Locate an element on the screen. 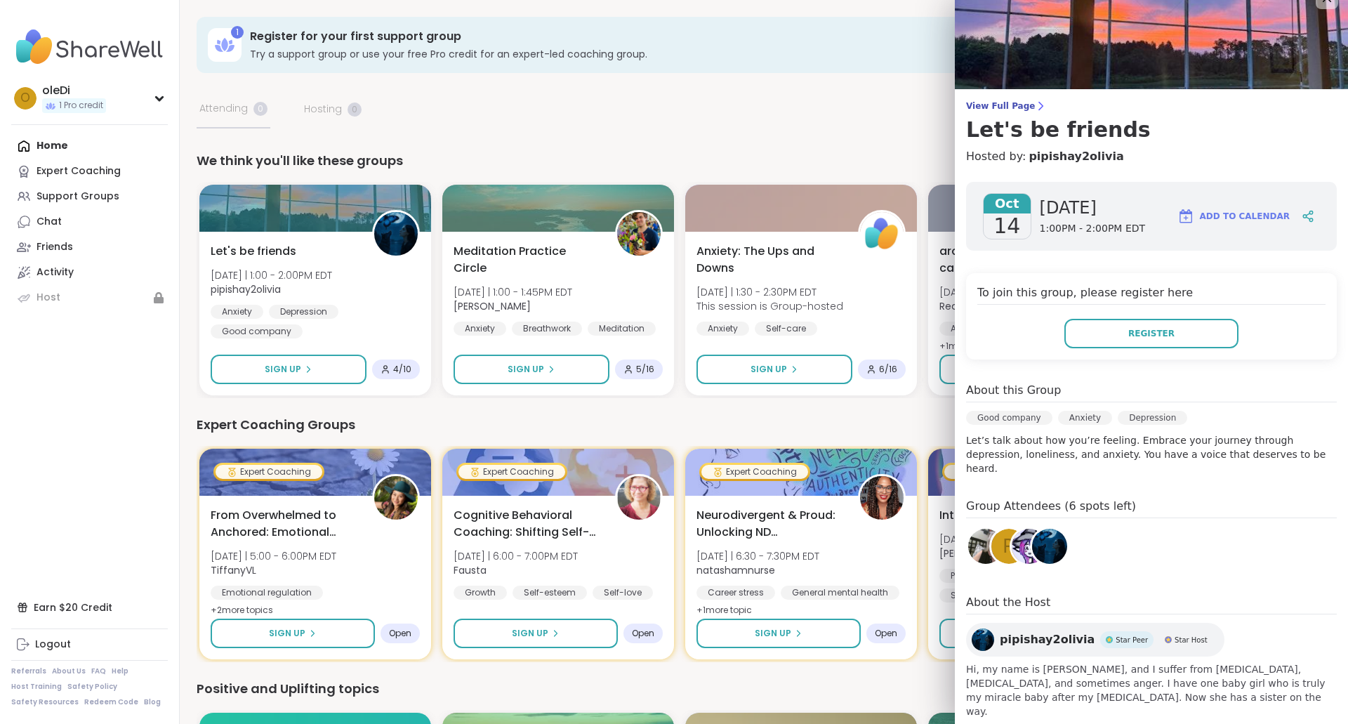  h3: Let's be friends is located at coordinates (1151, 130).